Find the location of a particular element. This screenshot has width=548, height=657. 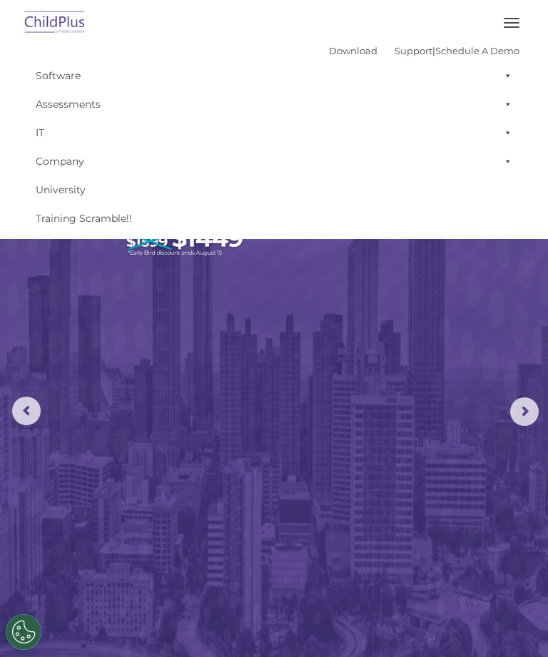

a: Company is located at coordinates (274, 161).